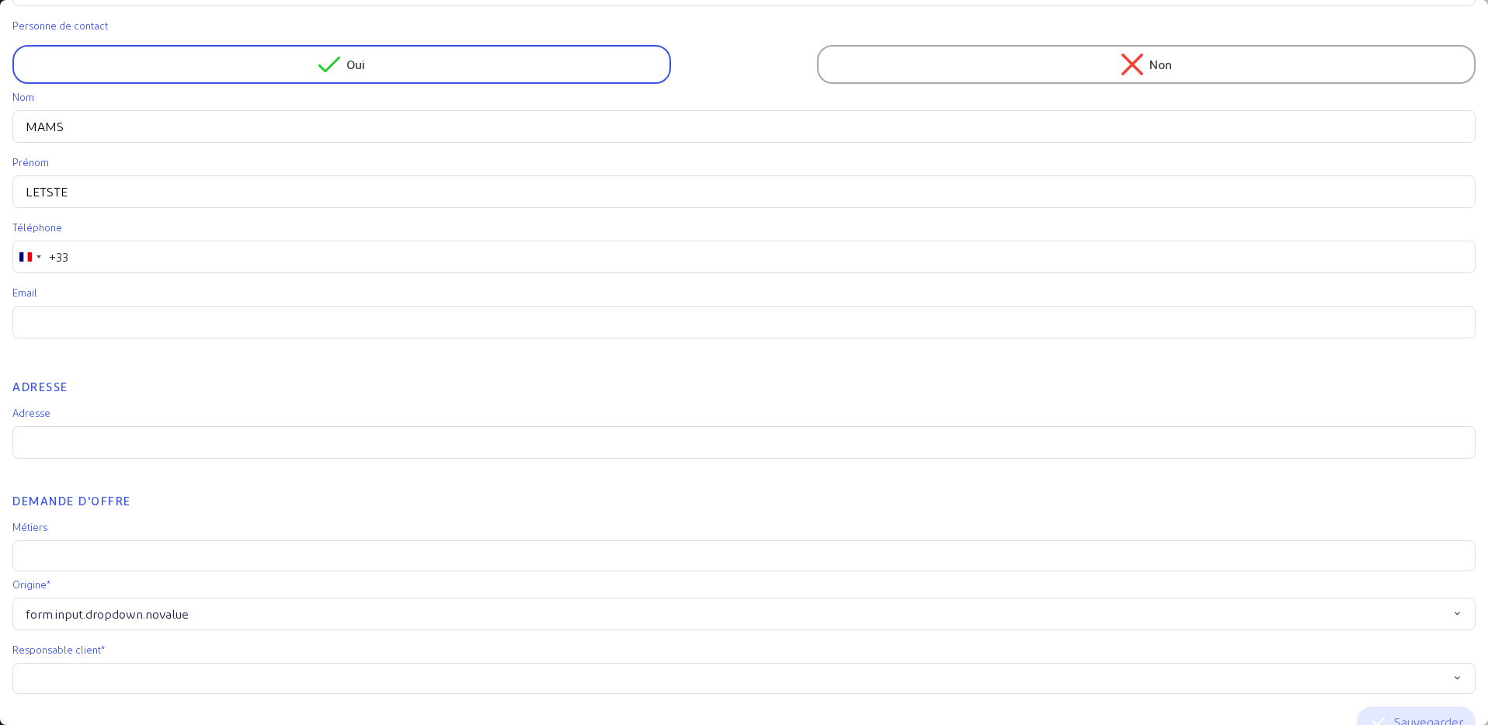  I want to click on span: Non, so click(1160, 64).